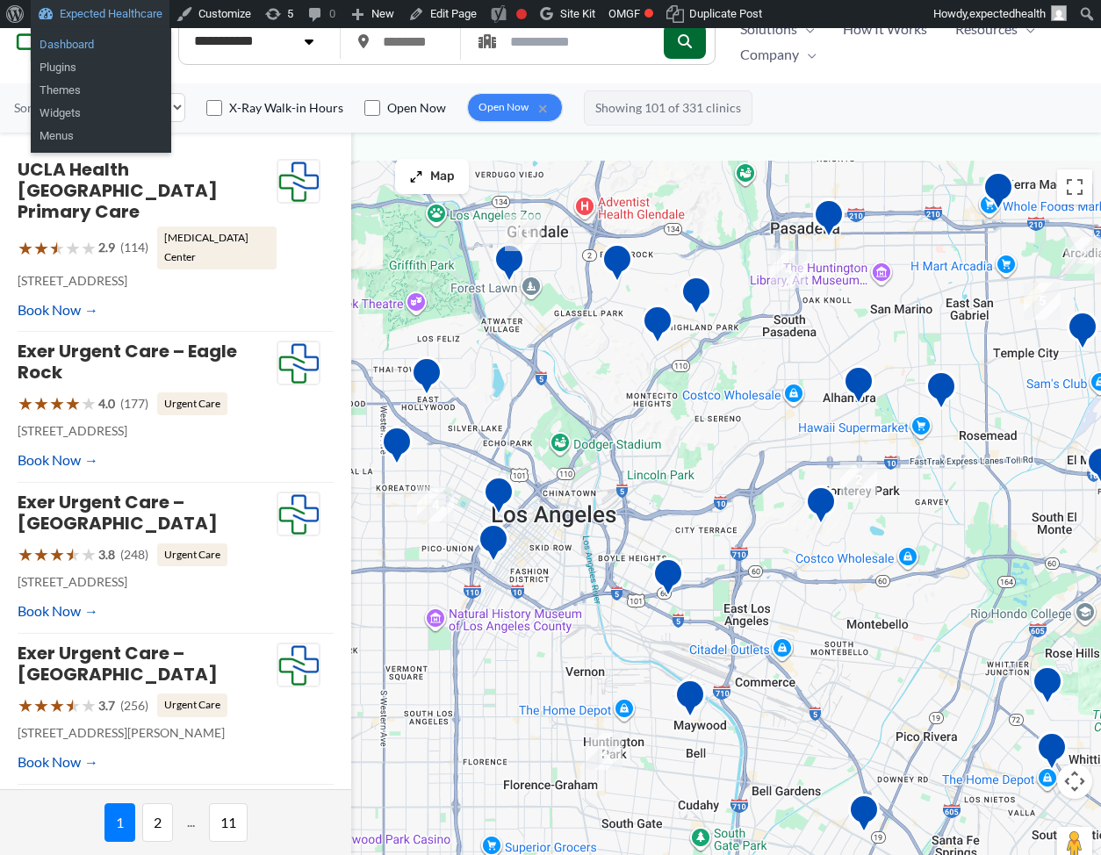  I want to click on div: Diagnostic Imaging Department &#8211; California Hospital Medical Center &#8211; Los Angeles, so click(494, 545).